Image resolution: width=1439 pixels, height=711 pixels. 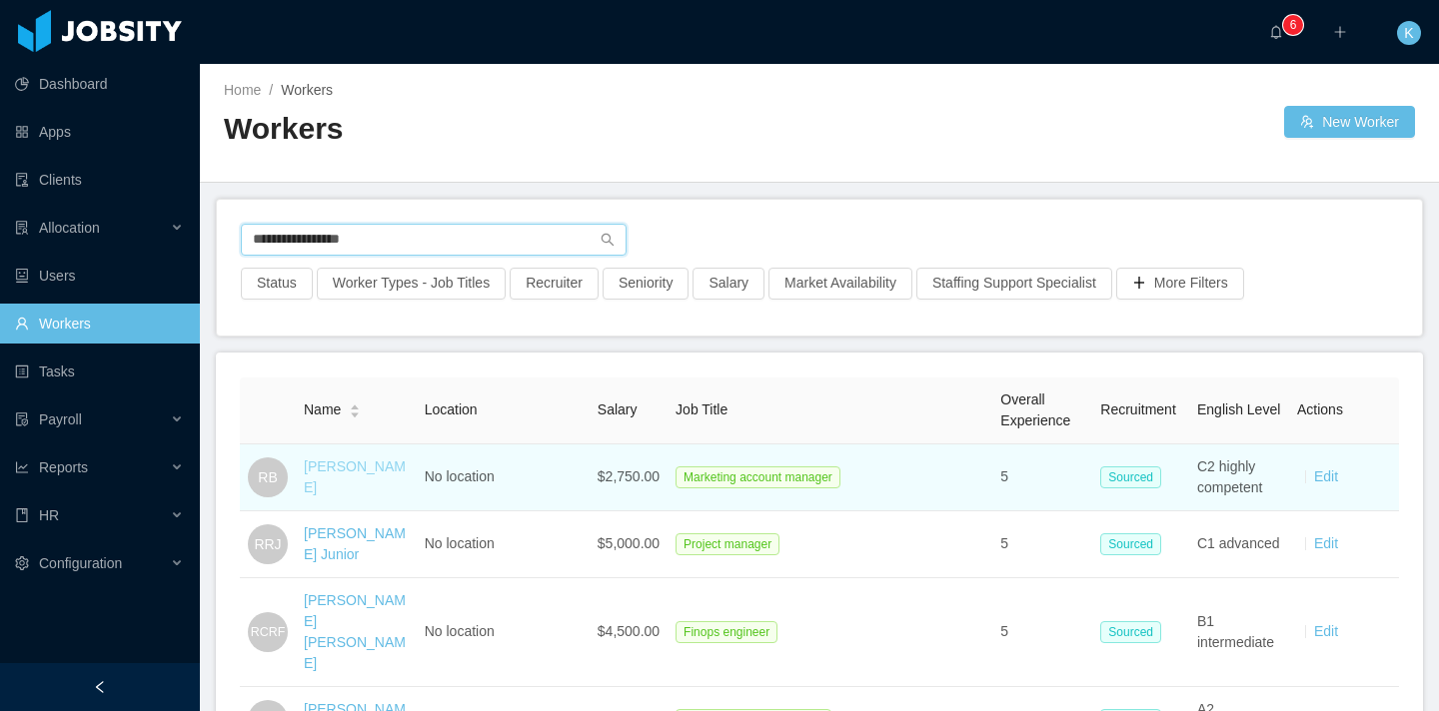 What do you see at coordinates (99, 276) in the screenshot?
I see `a: icon: robotUsers` at bounding box center [99, 276].